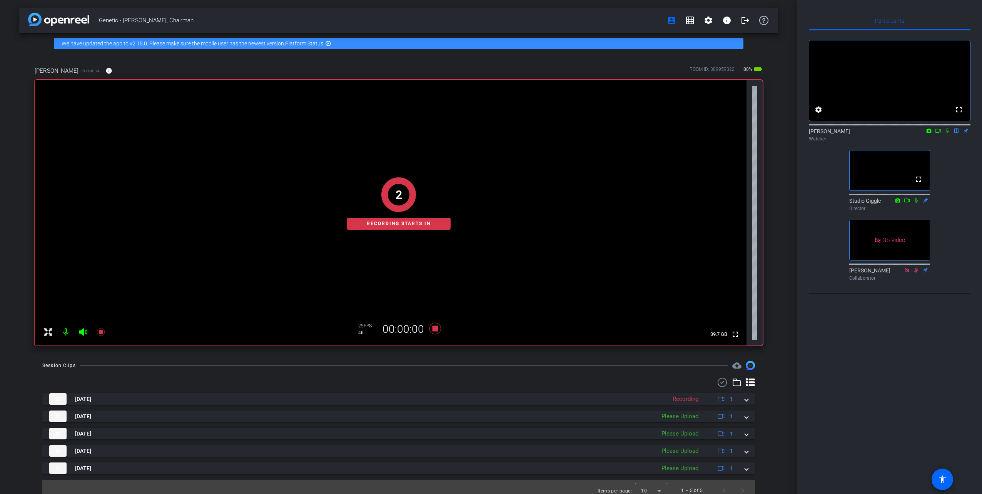 Image resolution: width=982 pixels, height=494 pixels. What do you see at coordinates (942, 479) in the screenshot?
I see `mat-icon: accessibility` at bounding box center [942, 479].